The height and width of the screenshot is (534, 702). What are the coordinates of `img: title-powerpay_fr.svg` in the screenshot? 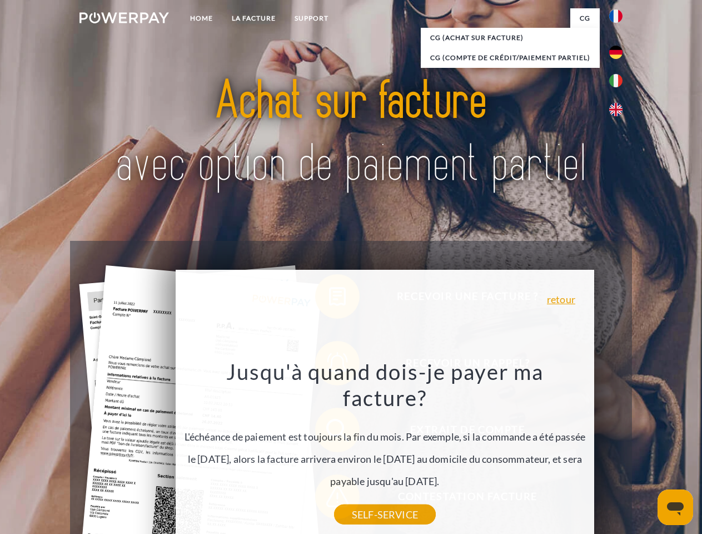 It's located at (351, 133).